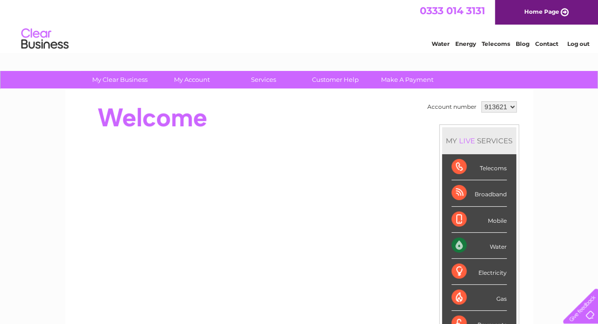 The height and width of the screenshot is (324, 598). I want to click on div: Telecoms, so click(479, 167).